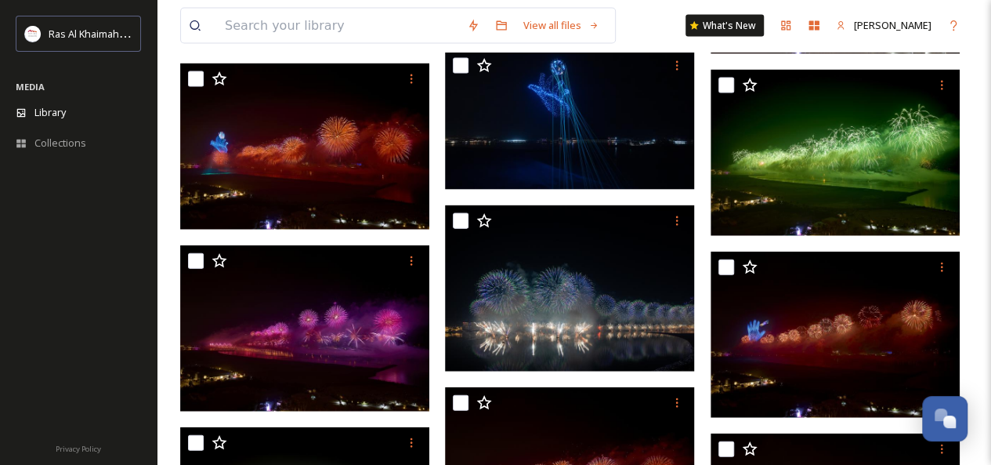 The width and height of the screenshot is (991, 465). What do you see at coordinates (305, 147) in the screenshot?
I see `img: ext_1735677420.392433_-RAK NYE 2025 14.jpg` at bounding box center [305, 147].